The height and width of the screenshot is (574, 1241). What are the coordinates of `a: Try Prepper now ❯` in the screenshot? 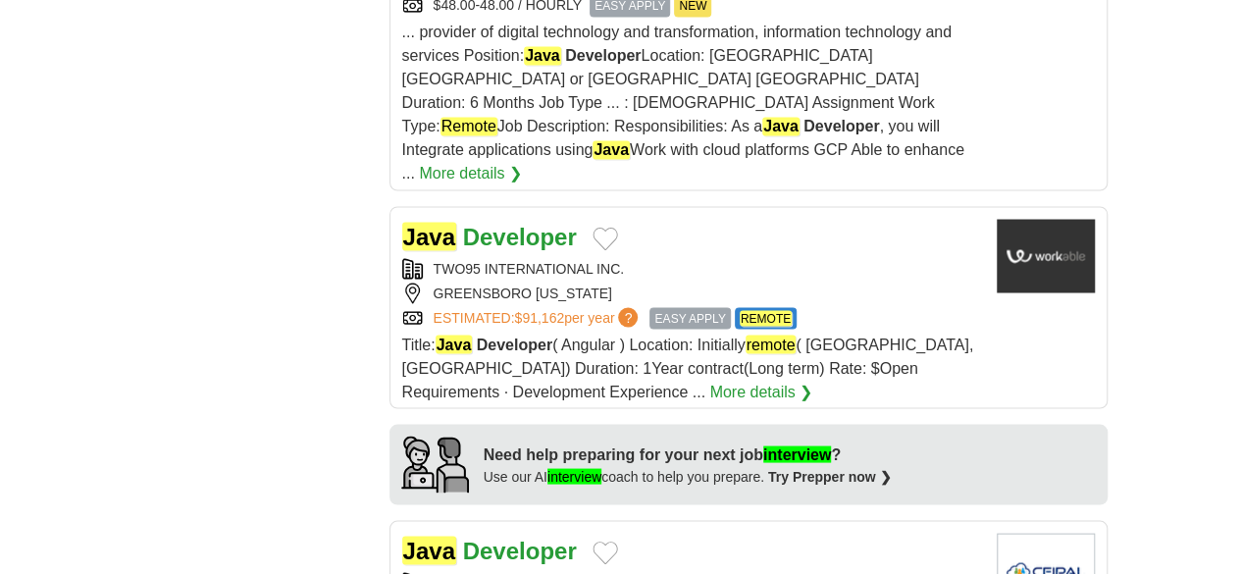 It's located at (830, 476).